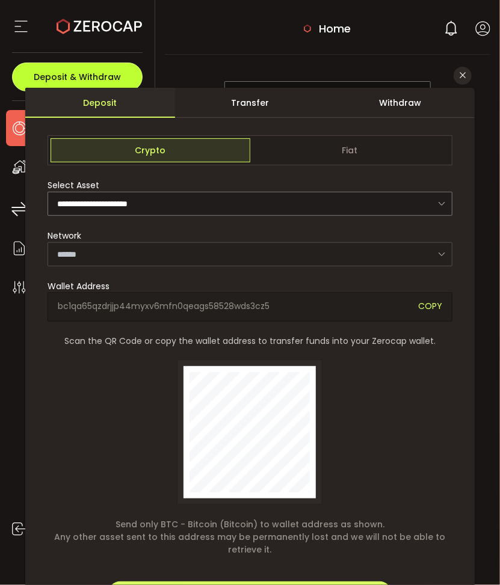  I want to click on div: Transfer, so click(250, 103).